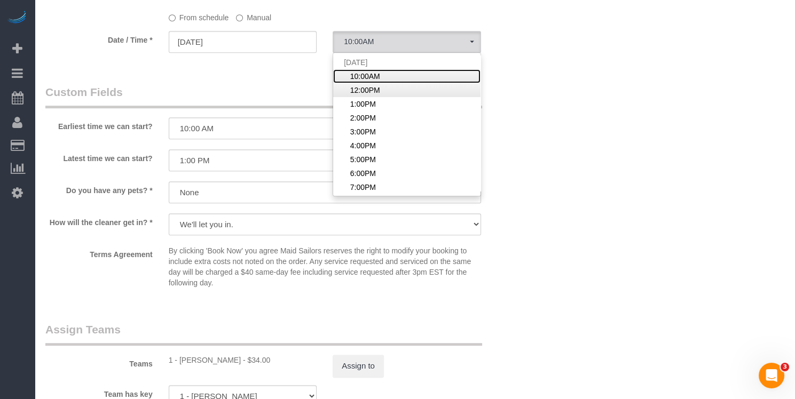 The width and height of the screenshot is (795, 399). I want to click on button: 10:00AM, so click(407, 42).